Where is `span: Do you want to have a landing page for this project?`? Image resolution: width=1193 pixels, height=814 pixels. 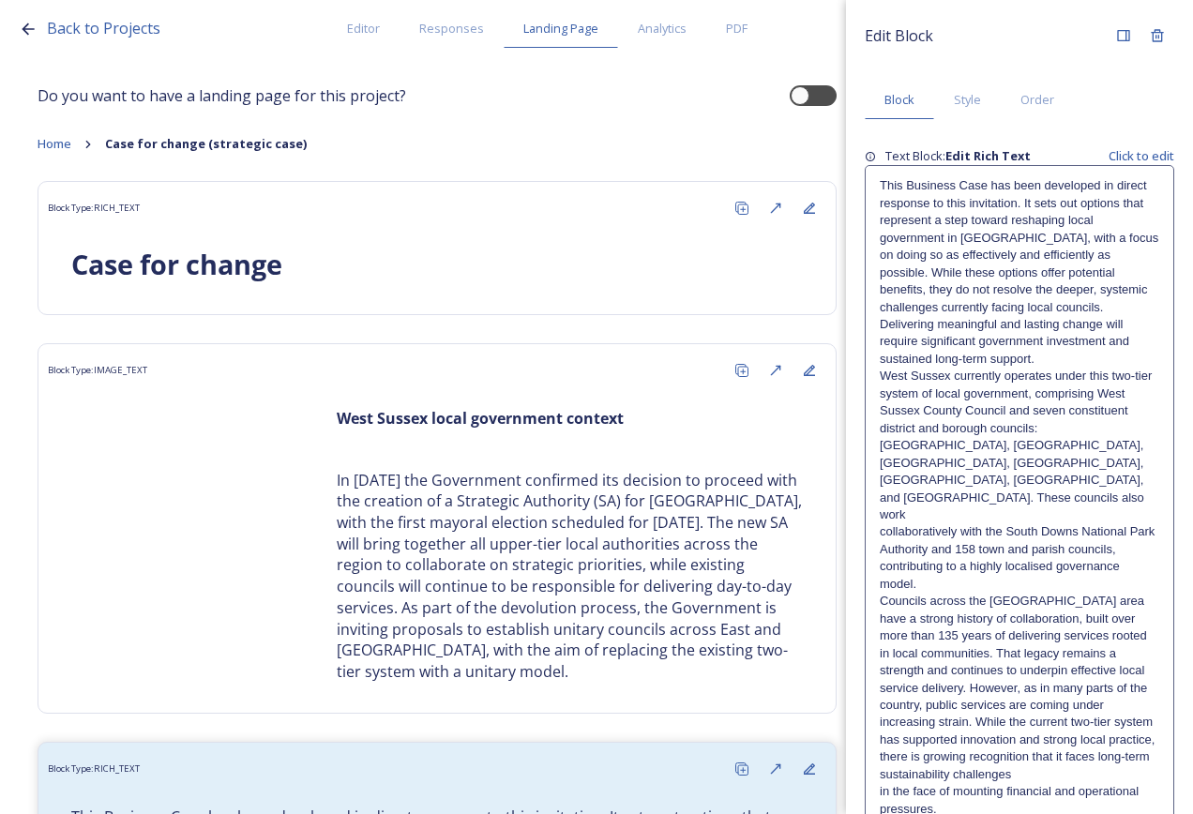 span: Do you want to have a landing page for this project? is located at coordinates (221, 96).